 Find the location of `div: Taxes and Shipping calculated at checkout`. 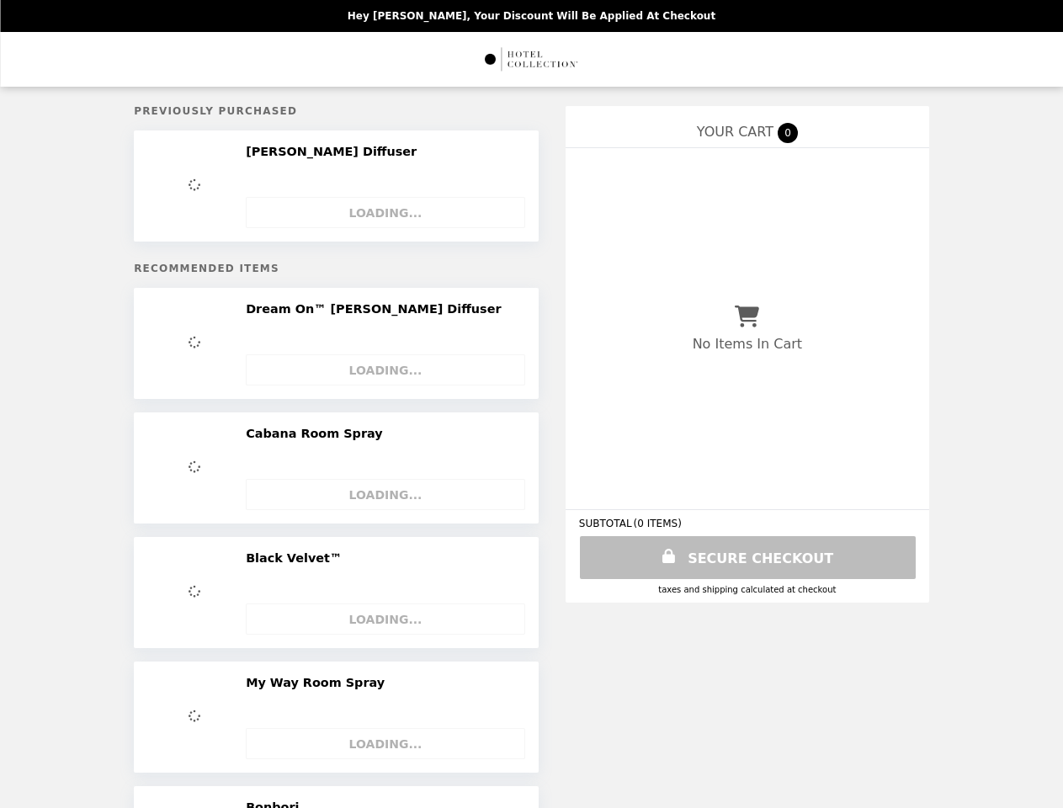

div: Taxes and Shipping calculated at checkout is located at coordinates (747, 589).